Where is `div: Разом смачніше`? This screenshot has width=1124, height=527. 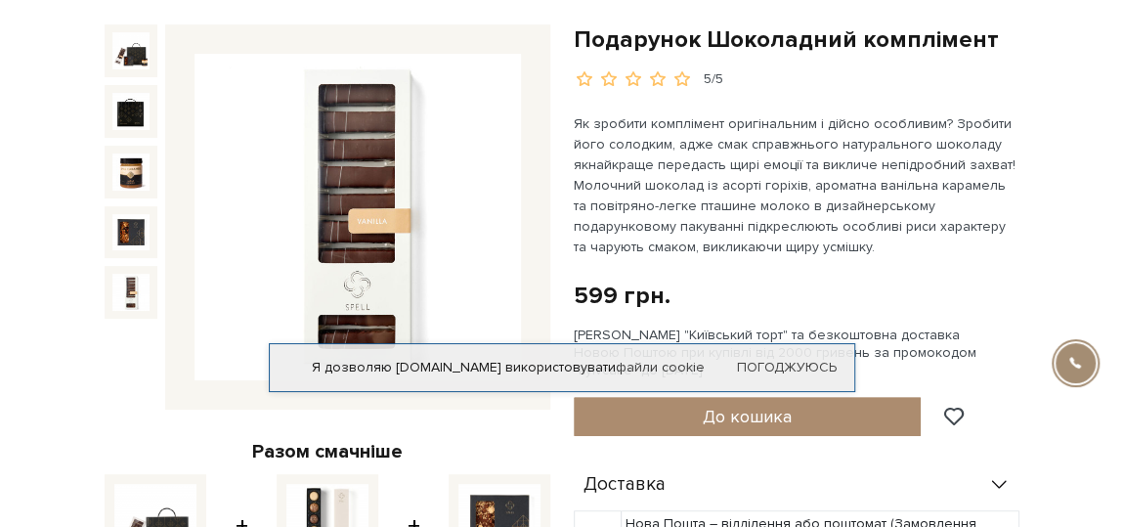 div: Разом смачніше is located at coordinates (327, 451).